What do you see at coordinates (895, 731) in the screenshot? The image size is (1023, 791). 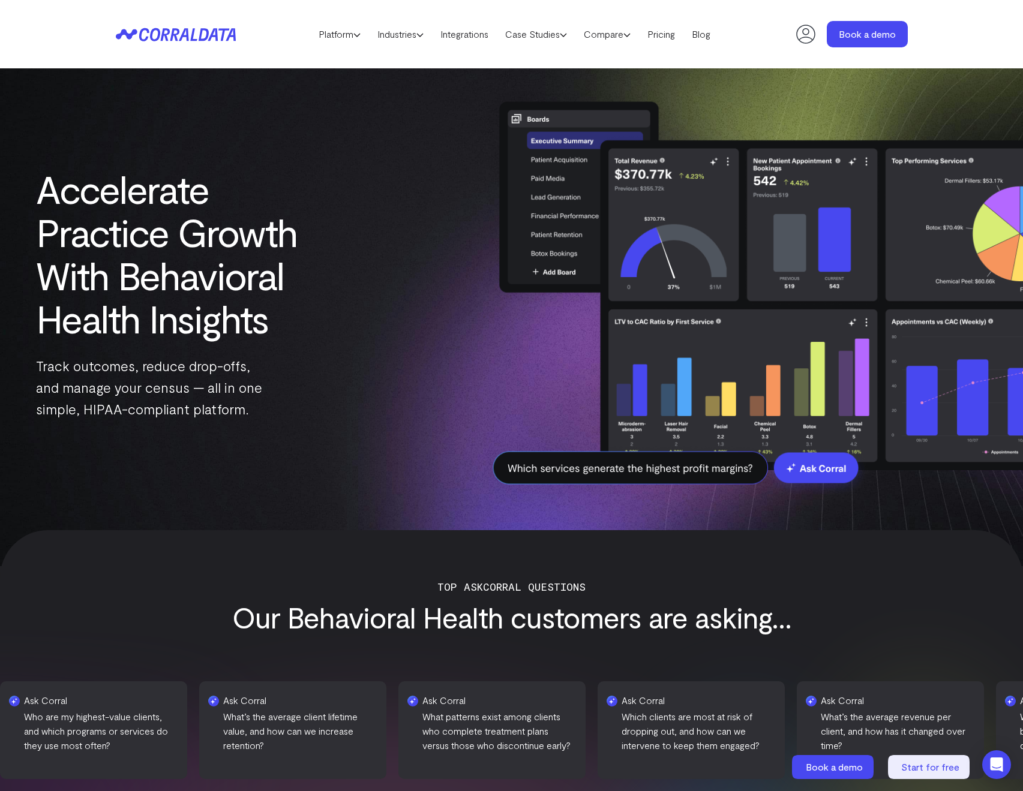 I see `p: What’s the average revenue per client, and how has it changed over time?` at bounding box center [895, 731].